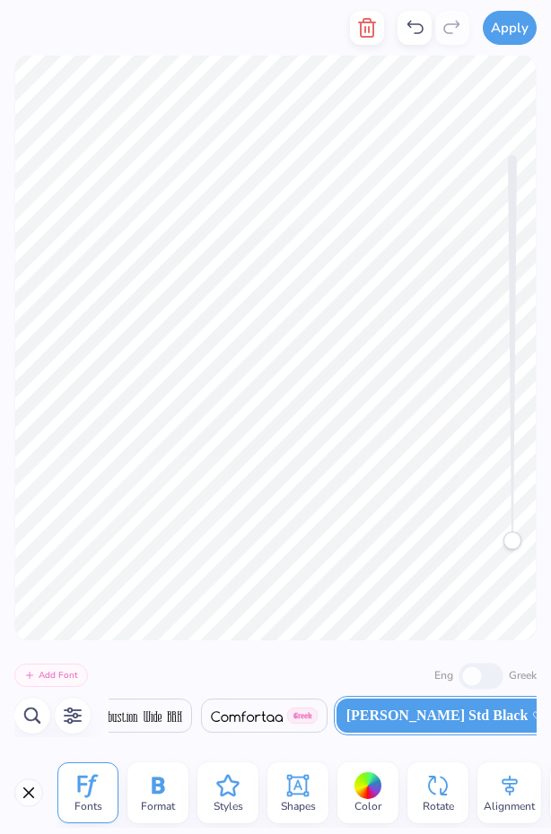 This screenshot has height=834, width=551. I want to click on button: Apply, so click(510, 28).